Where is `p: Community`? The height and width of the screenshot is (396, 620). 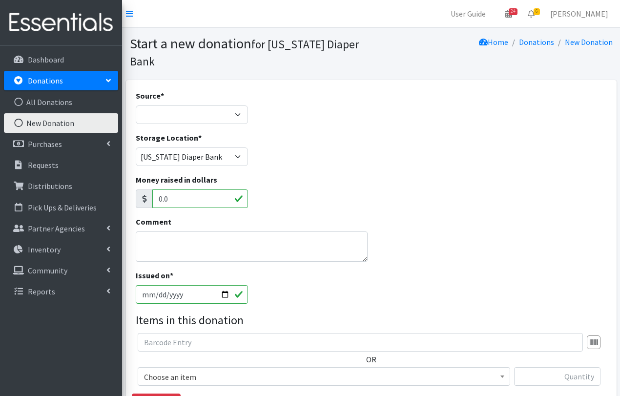 p: Community is located at coordinates (47, 270).